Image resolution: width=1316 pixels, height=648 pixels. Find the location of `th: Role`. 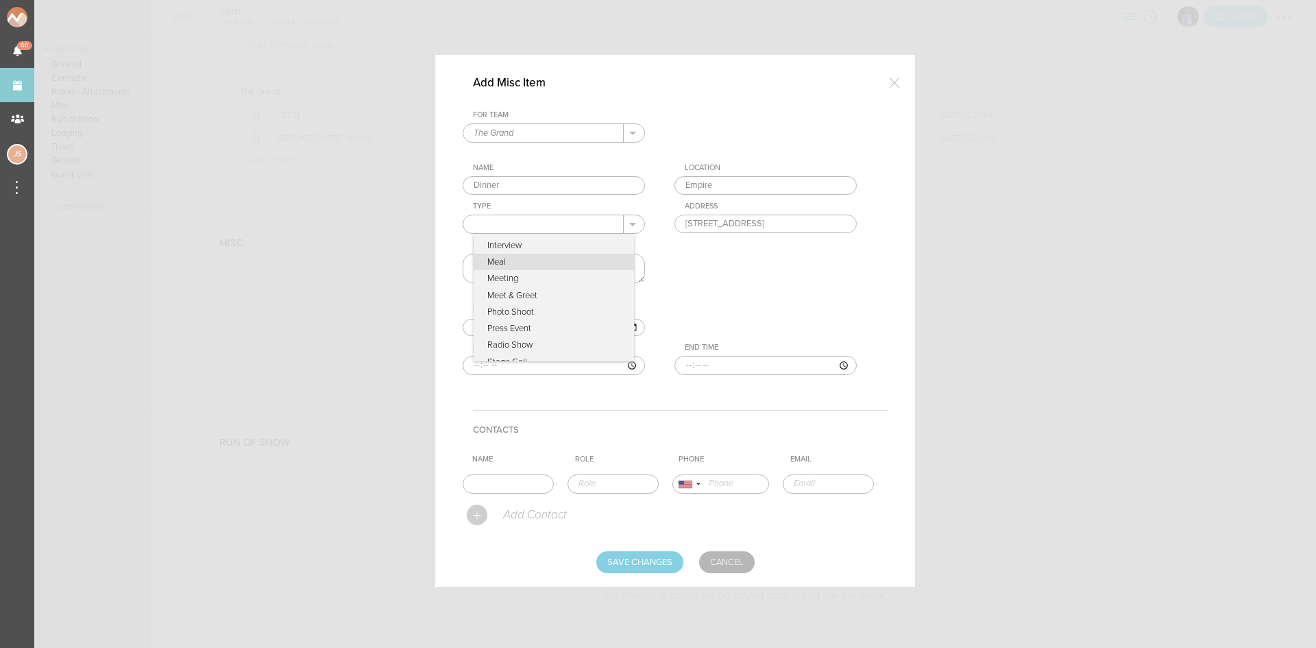

th: Role is located at coordinates (621, 459).